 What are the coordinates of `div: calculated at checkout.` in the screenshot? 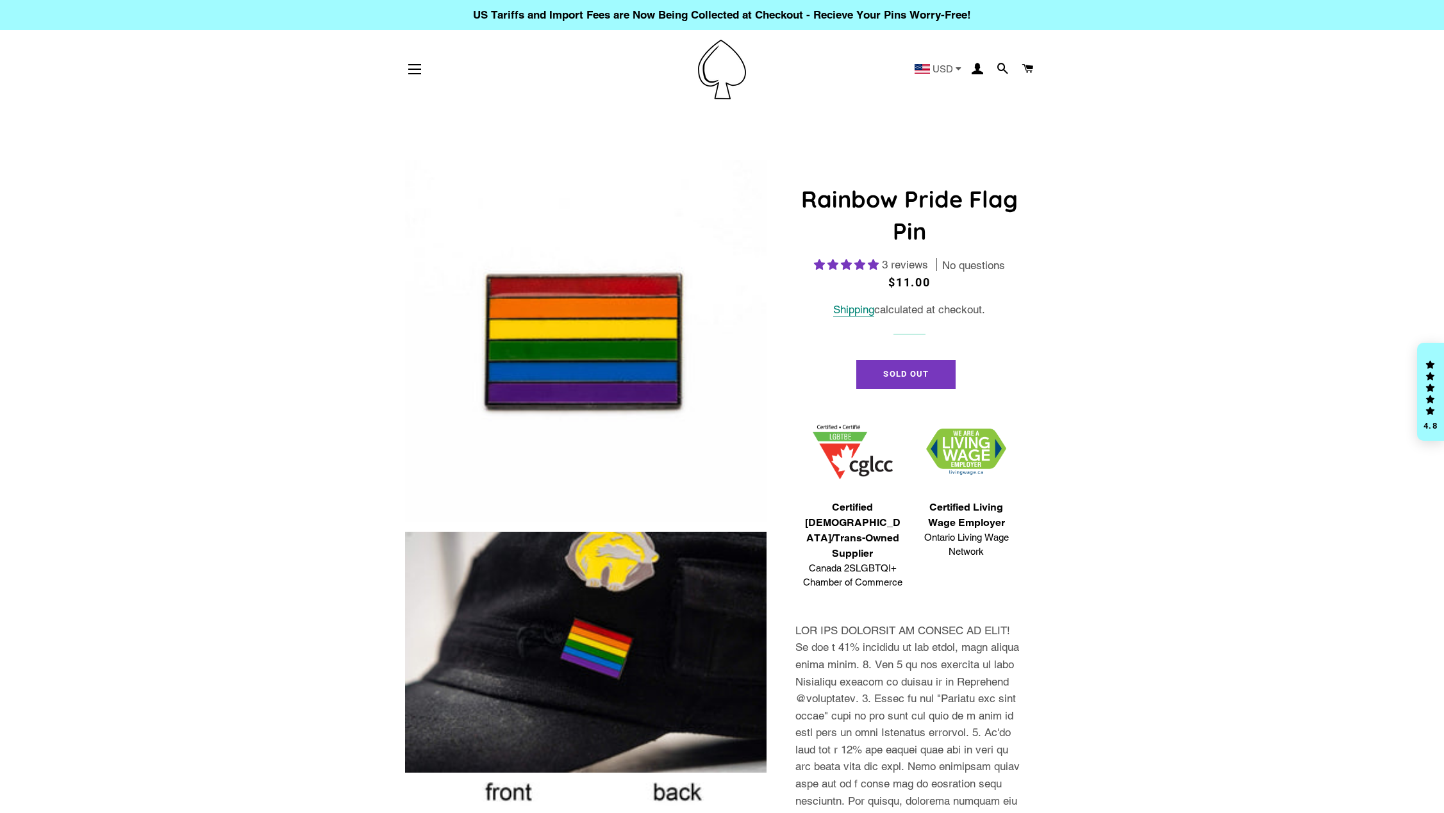 It's located at (909, 310).